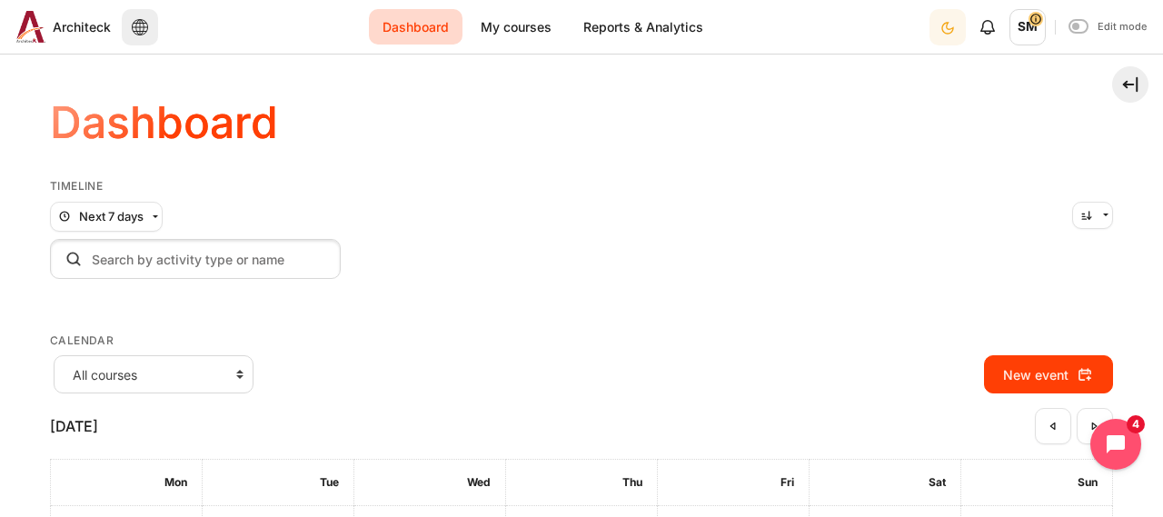 This screenshot has width=1163, height=517. Describe the element at coordinates (164, 123) in the screenshot. I see `h1: Dashboard` at that location.